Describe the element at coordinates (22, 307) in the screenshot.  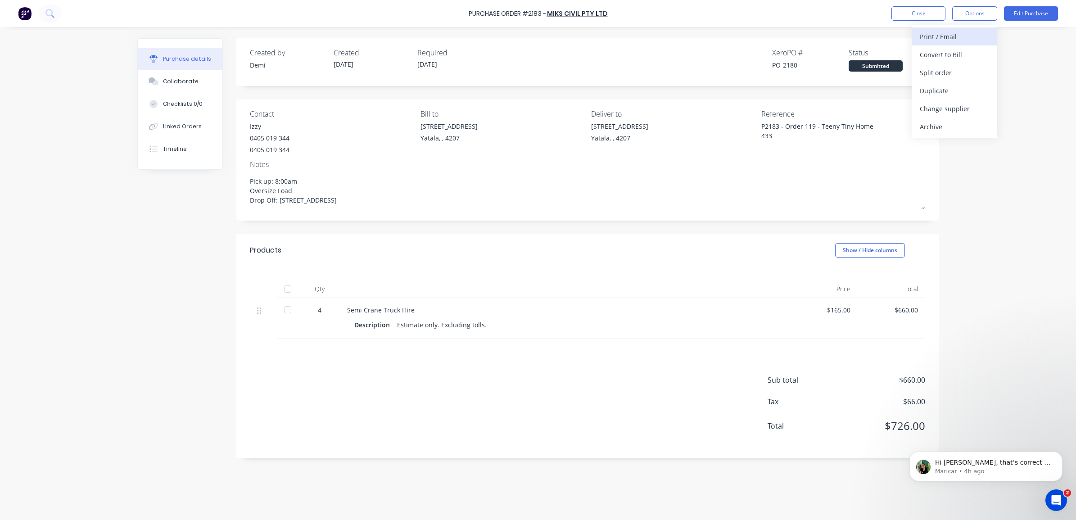
I see `span: Home` at that location.